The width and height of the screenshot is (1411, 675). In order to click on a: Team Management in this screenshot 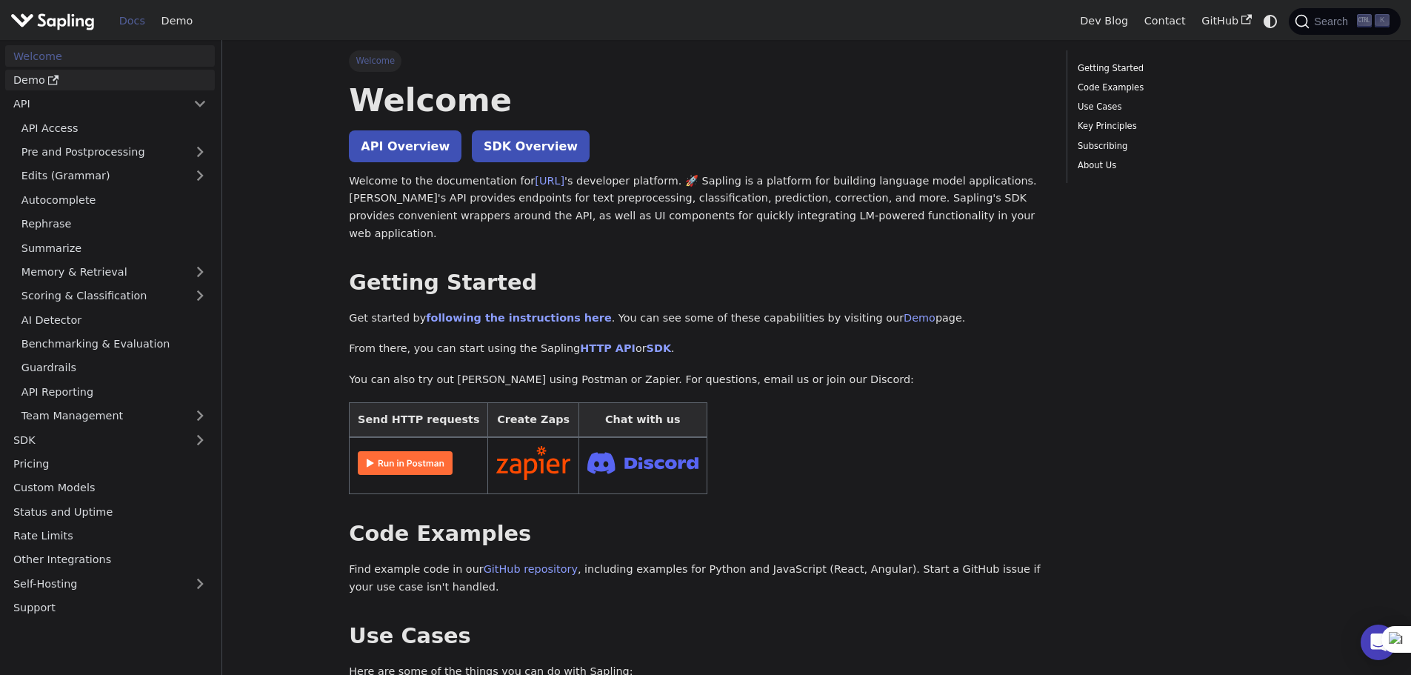, I will do `click(114, 416)`.